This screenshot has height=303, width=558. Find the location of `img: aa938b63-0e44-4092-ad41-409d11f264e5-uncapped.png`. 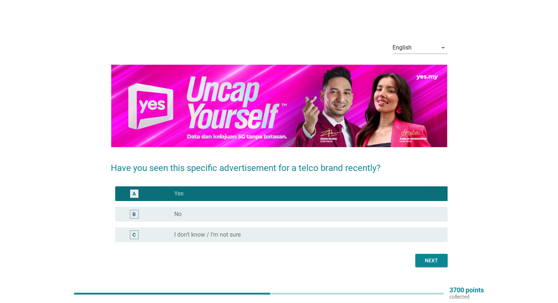

img: aa938b63-0e44-4092-ad41-409d11f264e5-uncapped.png is located at coordinates (279, 106).